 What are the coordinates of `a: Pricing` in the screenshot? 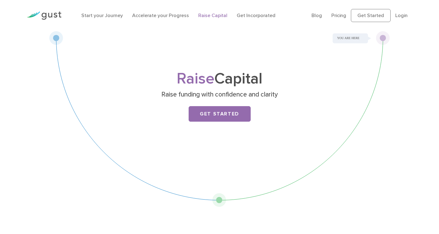 It's located at (339, 15).